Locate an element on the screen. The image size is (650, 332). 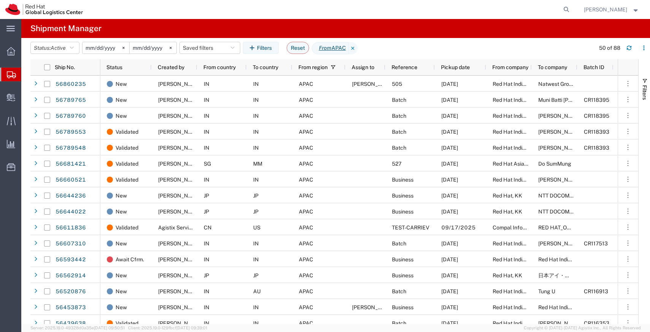
a: 56593442 is located at coordinates (71, 260).